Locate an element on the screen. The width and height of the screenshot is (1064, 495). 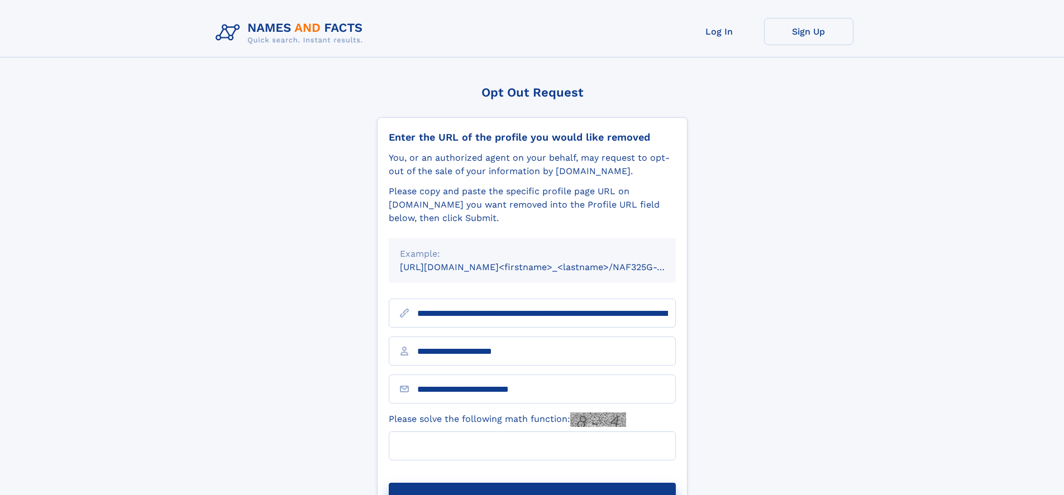
img: Logo Names and Facts is located at coordinates (291, 33).